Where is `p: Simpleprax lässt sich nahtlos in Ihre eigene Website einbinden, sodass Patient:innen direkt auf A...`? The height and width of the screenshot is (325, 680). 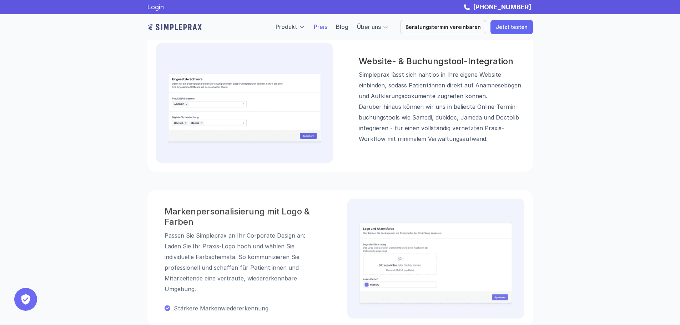
p: Simpleprax lässt sich nahtlos in Ihre eigene Website einbinden, sodass Patient:innen direkt auf A... is located at coordinates (441, 107).